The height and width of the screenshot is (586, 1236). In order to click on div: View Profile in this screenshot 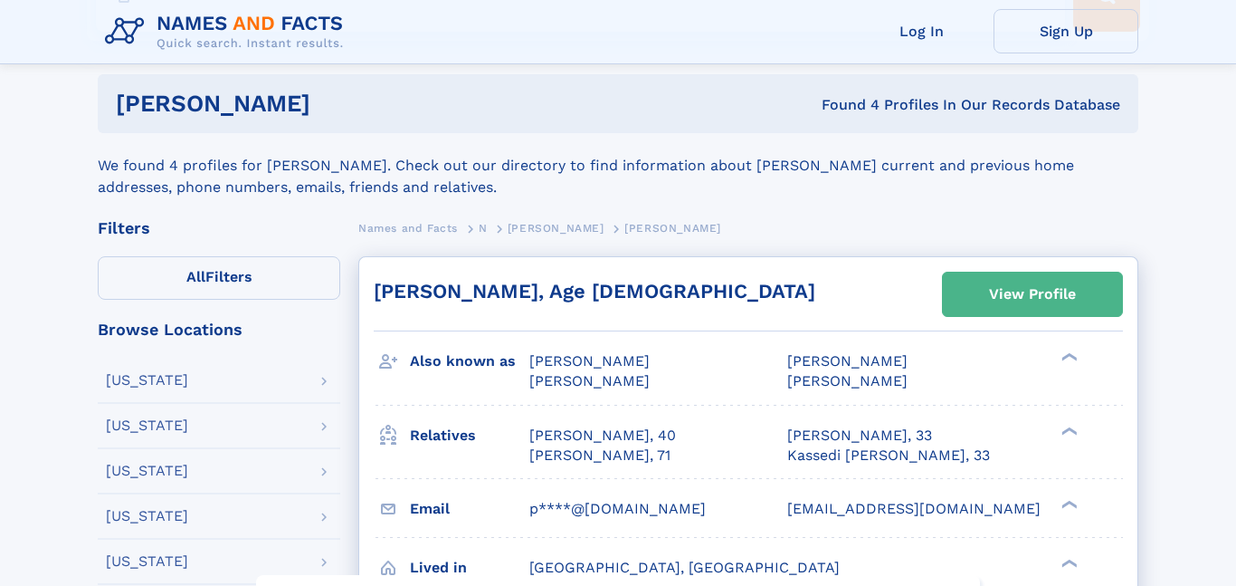, I will do `click(1033, 294)`.